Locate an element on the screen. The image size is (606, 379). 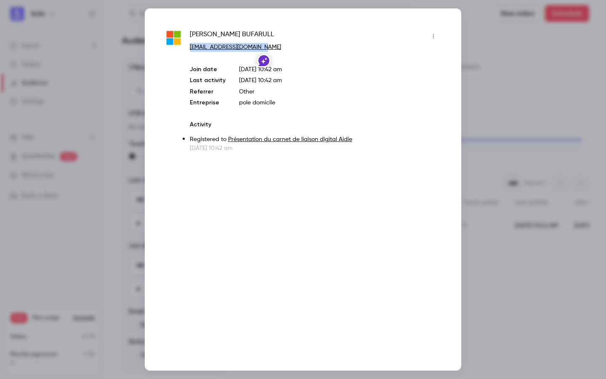
img: outlook.fr is located at coordinates (173, 38).